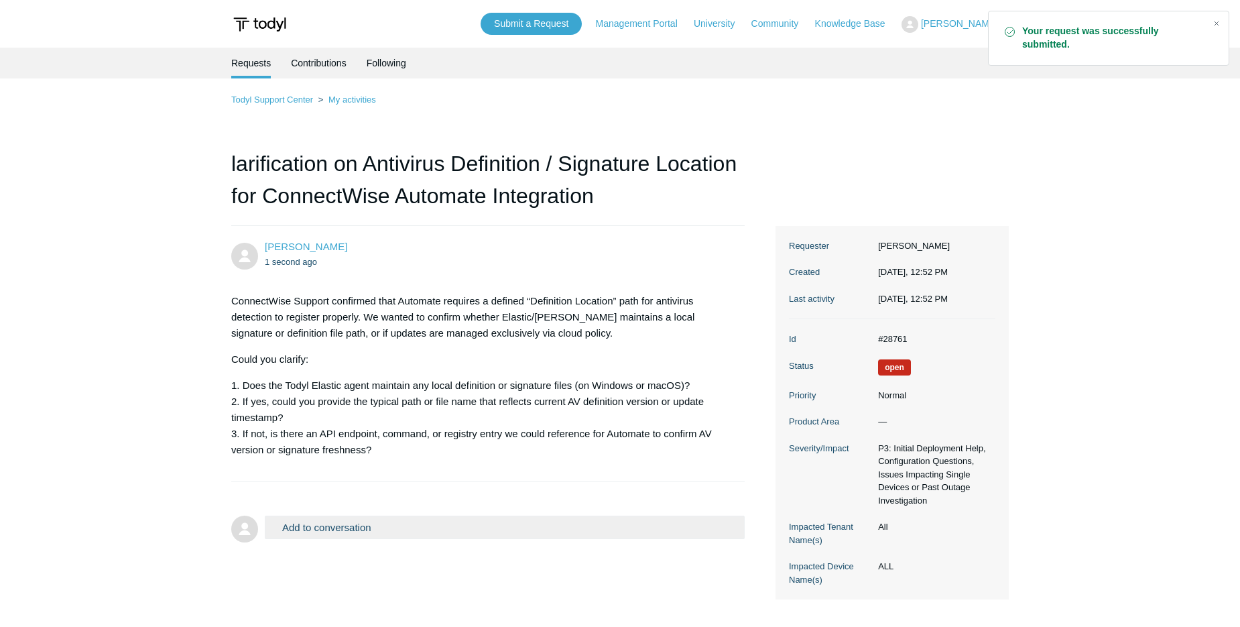 Image resolution: width=1240 pixels, height=627 pixels. What do you see at coordinates (251, 63) in the screenshot?
I see `li: Requests` at bounding box center [251, 63].